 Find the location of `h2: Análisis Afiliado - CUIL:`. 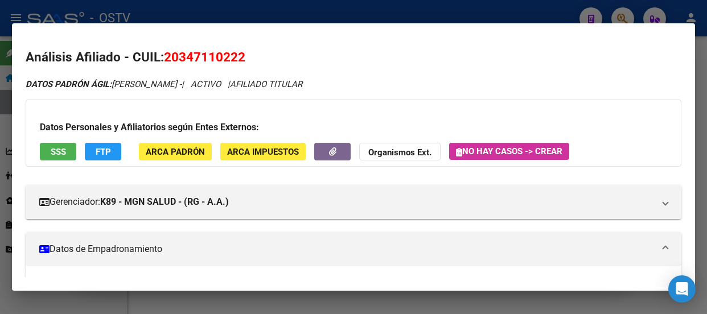

h2: Análisis Afiliado - CUIL: is located at coordinates (354, 58).